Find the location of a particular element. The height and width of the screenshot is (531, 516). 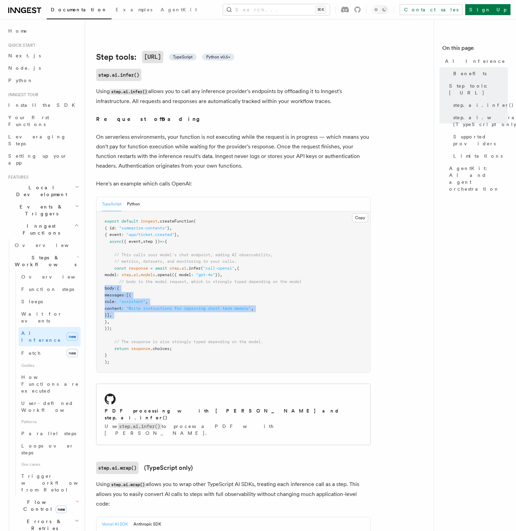

span: Examples is located at coordinates (134, 10).